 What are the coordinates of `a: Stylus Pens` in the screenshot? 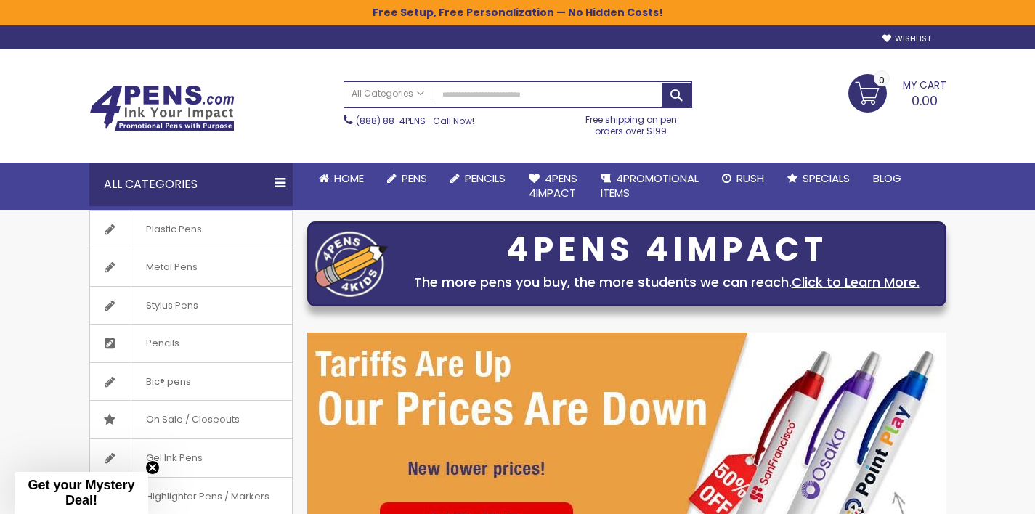 It's located at (191, 306).